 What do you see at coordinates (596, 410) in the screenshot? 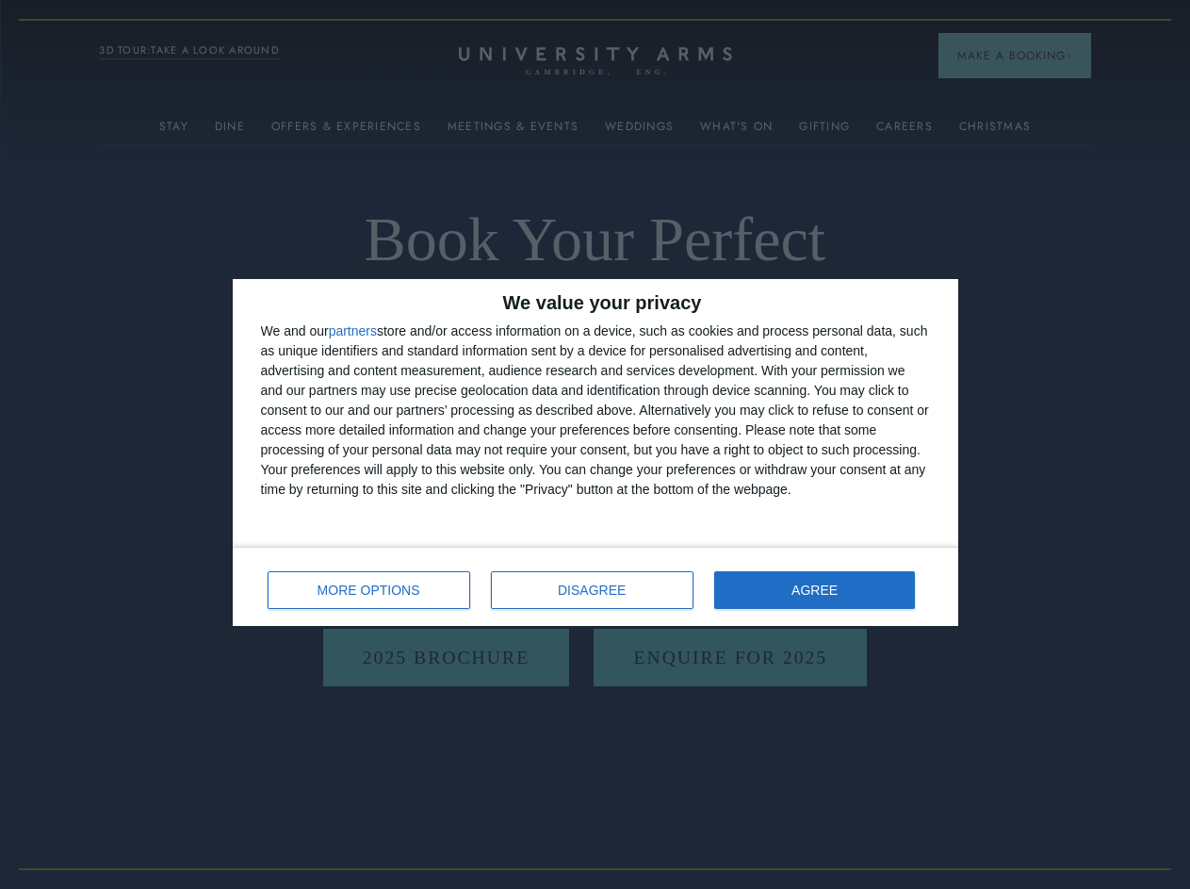
I see `div: We and our store and/or access information on a device, such as cookies and process personal data...` at bounding box center [596, 410].